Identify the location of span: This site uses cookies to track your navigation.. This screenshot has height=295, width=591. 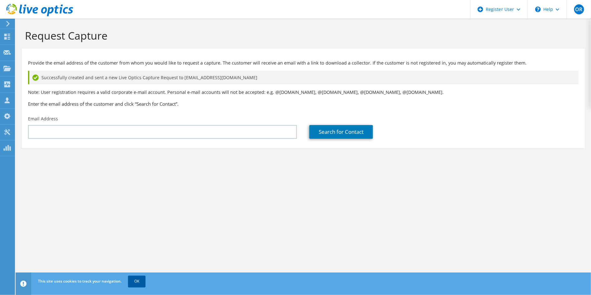
(80, 281).